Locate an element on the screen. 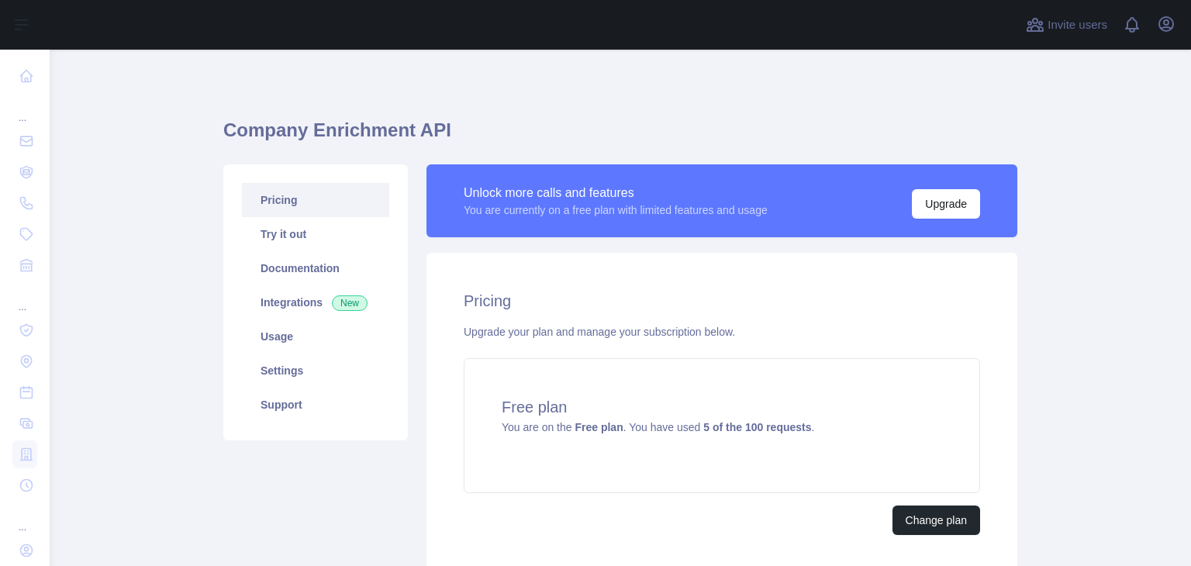  a: Pricing is located at coordinates (316, 200).